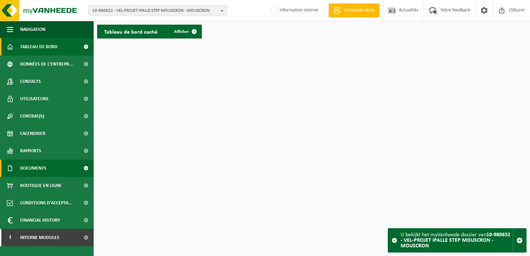 The width and height of the screenshot is (530, 256). I want to click on a: Afficher, so click(185, 32).